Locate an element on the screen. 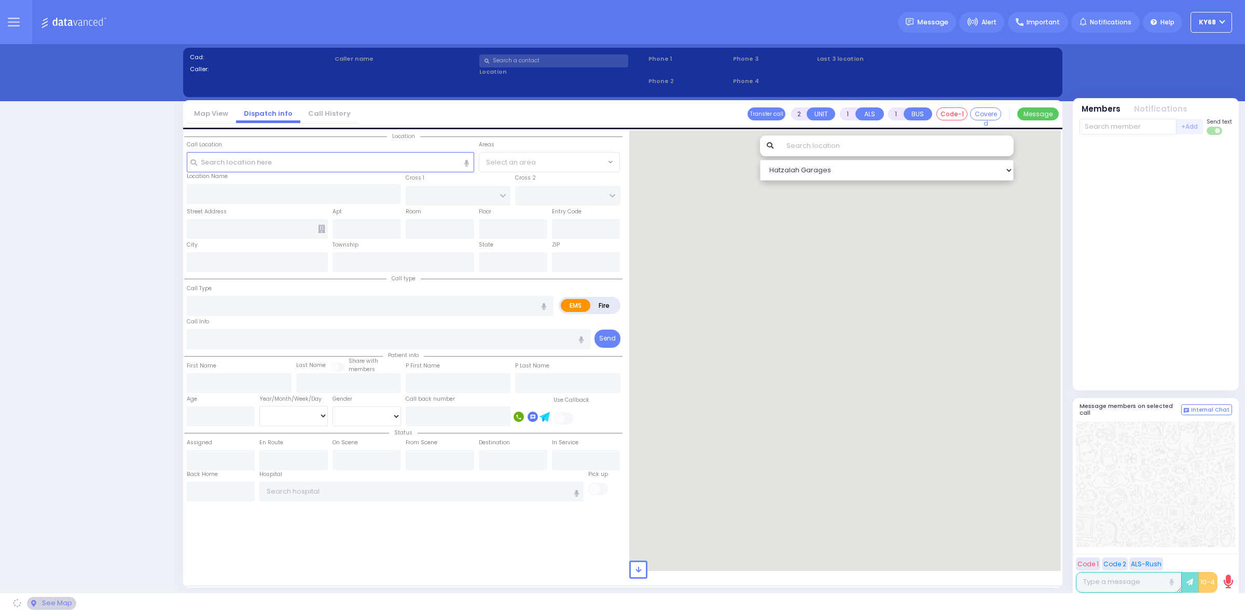  label: Cross 2 is located at coordinates (526, 178).